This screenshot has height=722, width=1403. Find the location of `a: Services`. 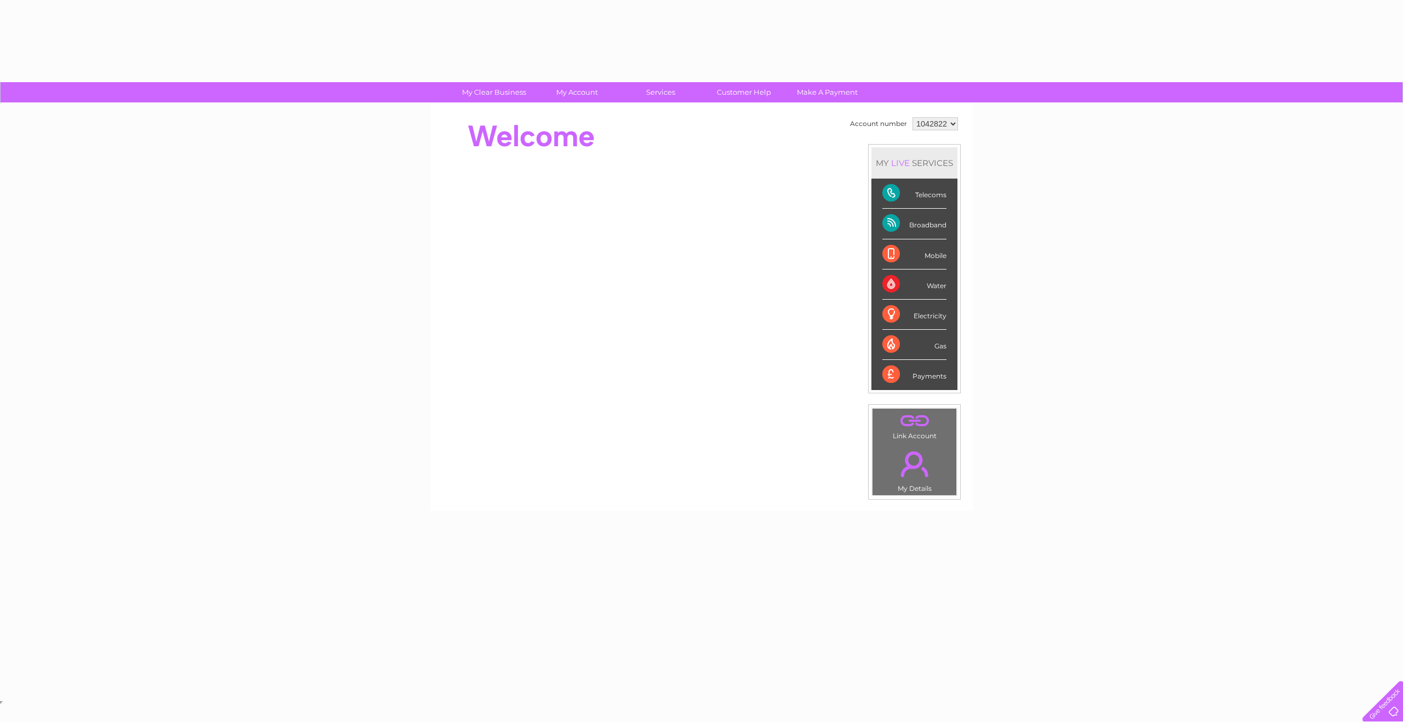

a: Services is located at coordinates (660, 92).